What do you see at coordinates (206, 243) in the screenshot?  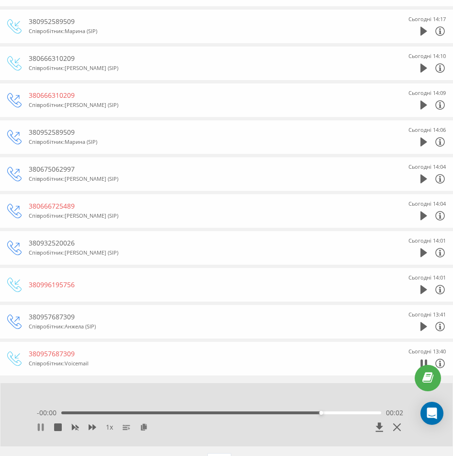 I see `div: 380932520026` at bounding box center [206, 243].